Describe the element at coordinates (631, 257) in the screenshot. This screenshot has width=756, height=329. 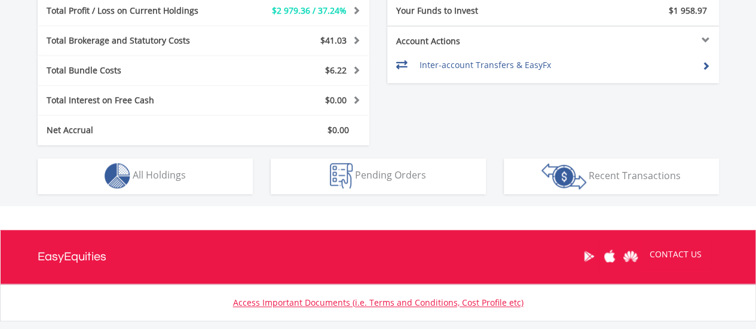
I see `a: Huawei` at that location.